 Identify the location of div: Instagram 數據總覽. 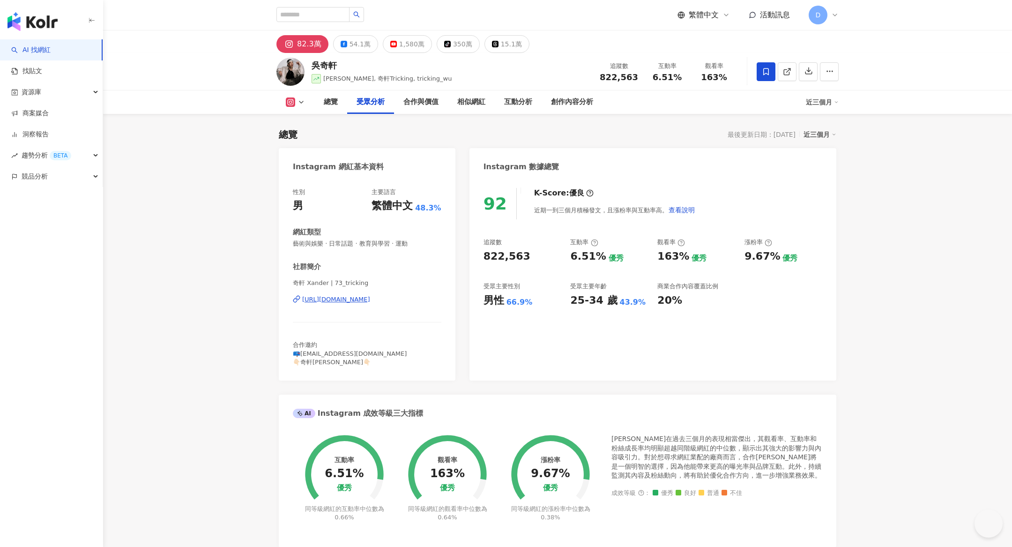
(522, 167).